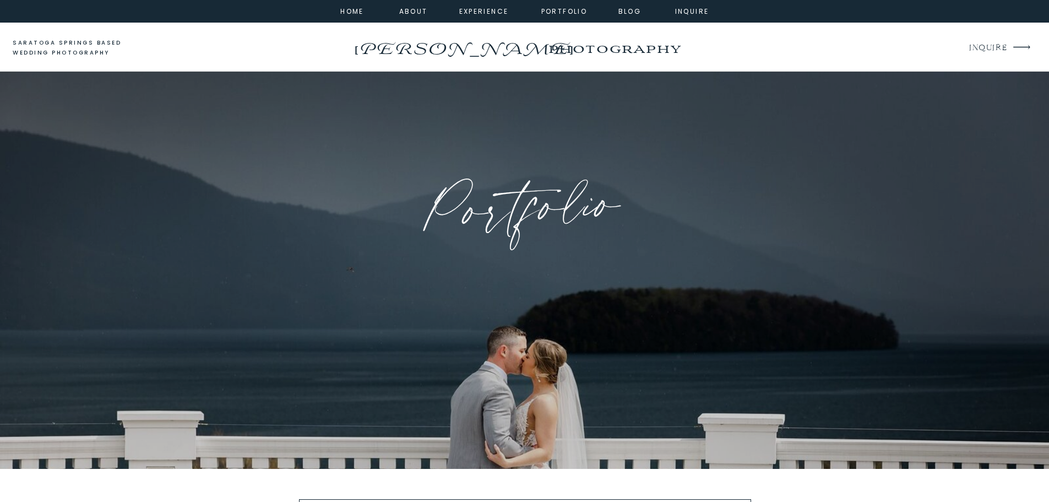 This screenshot has width=1049, height=502. I want to click on a: experience, so click(481, 10).